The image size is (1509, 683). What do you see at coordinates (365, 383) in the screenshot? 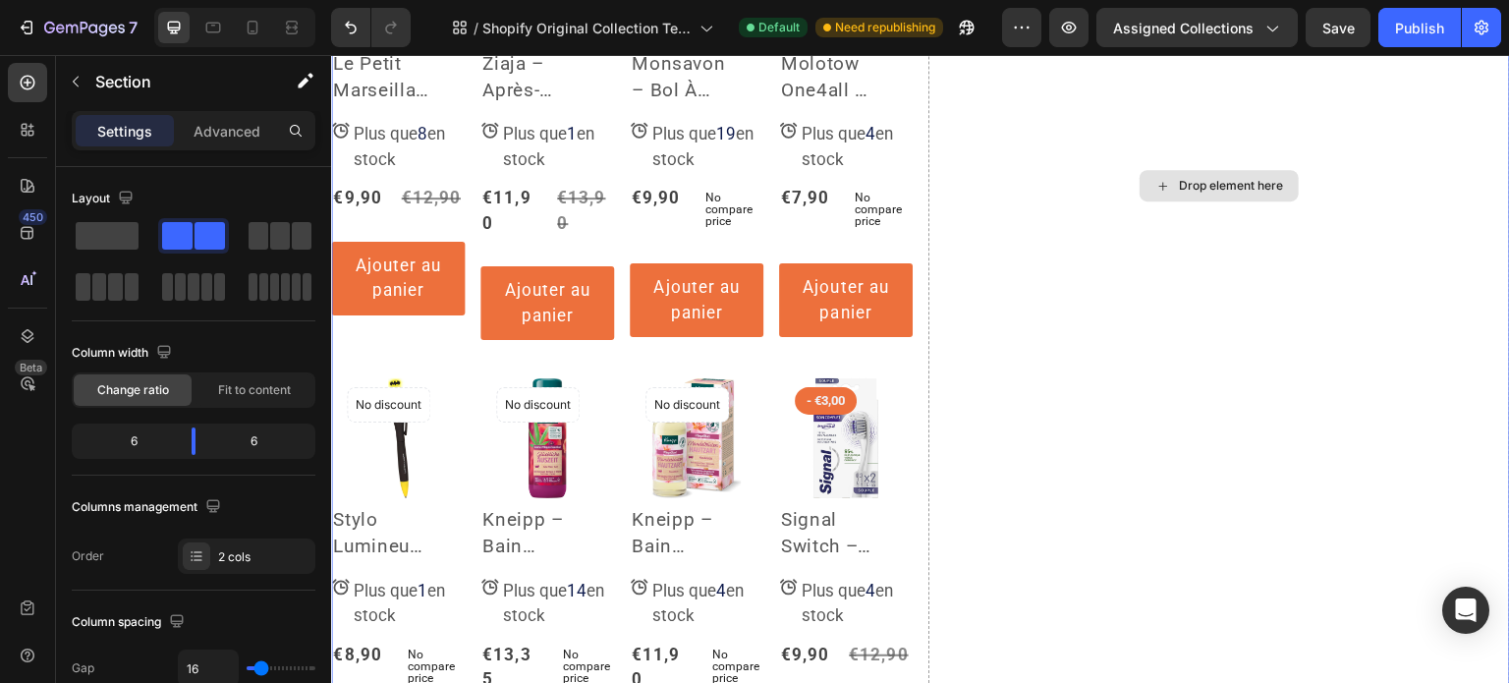
I see `a: Kneipp – Bain Douceur Fleurs d’Amandier 400 ml` at bounding box center [365, 383].